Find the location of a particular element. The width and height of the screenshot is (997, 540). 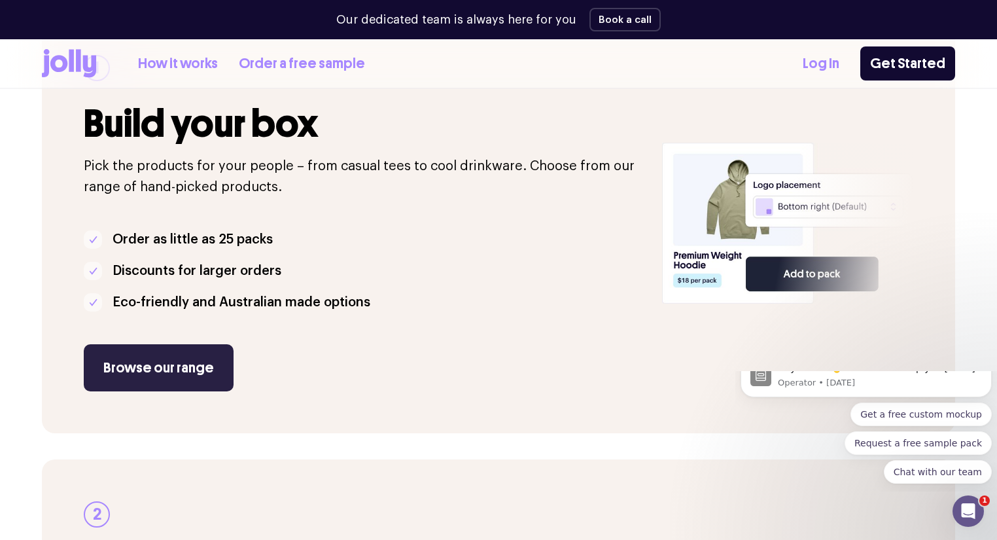

p: Order as little as 25 packs is located at coordinates (192, 240).